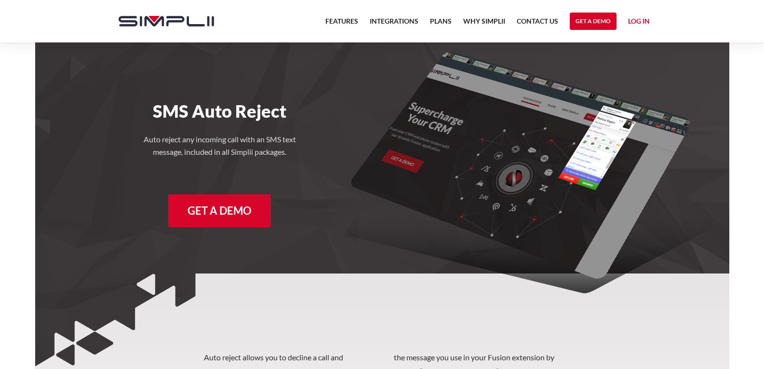 This screenshot has height=369, width=764. I want to click on a: Plans, so click(441, 24).